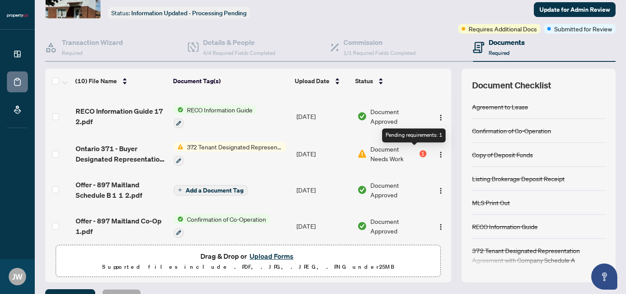 The image size is (626, 294). What do you see at coordinates (180, 190) in the screenshot?
I see `span: plus` at bounding box center [180, 190].